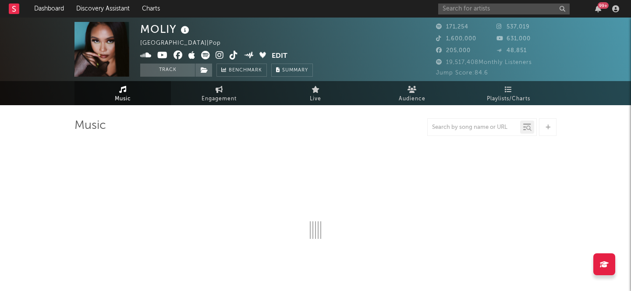 This screenshot has width=631, height=291. What do you see at coordinates (509, 93) in the screenshot?
I see `a: Playlists/Charts` at bounding box center [509, 93].